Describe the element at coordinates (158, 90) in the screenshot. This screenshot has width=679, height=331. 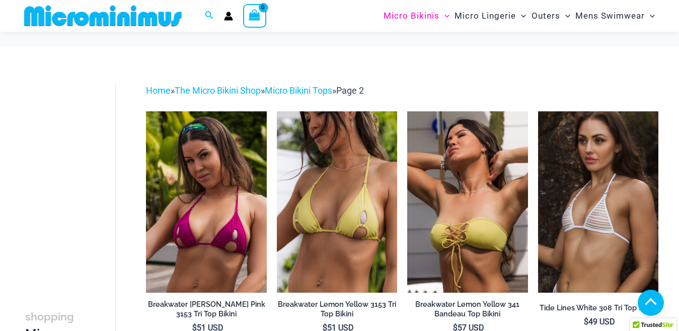
I see `a: Home` at that location.